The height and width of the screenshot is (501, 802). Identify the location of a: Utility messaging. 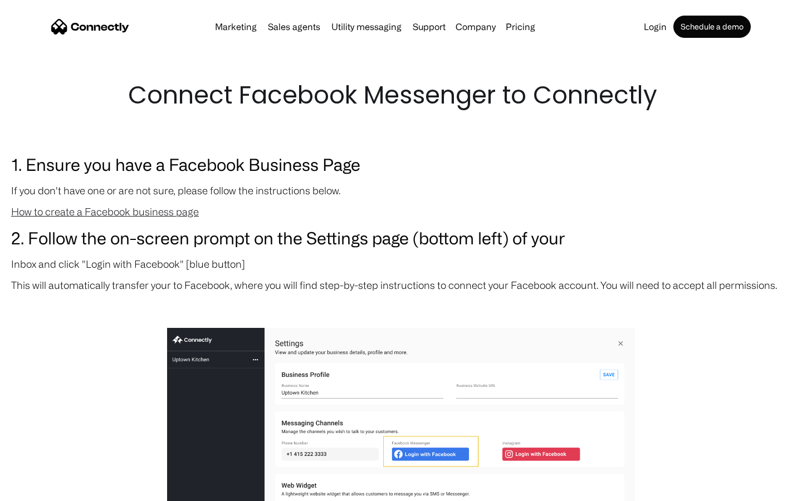
(366, 27).